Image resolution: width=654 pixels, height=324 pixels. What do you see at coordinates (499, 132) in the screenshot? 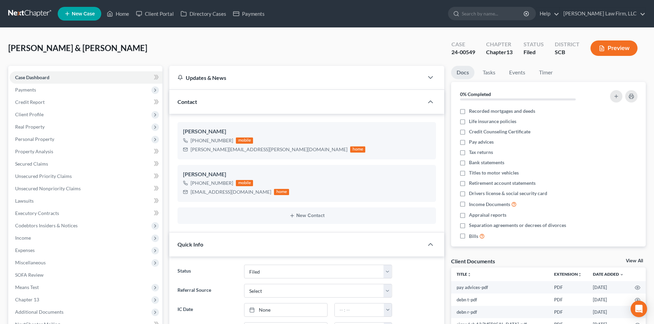
I see `span: Credit Counseling Certificate` at bounding box center [499, 132].